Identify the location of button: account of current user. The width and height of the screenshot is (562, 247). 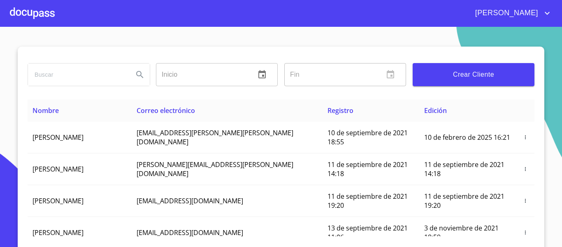
(511, 13).